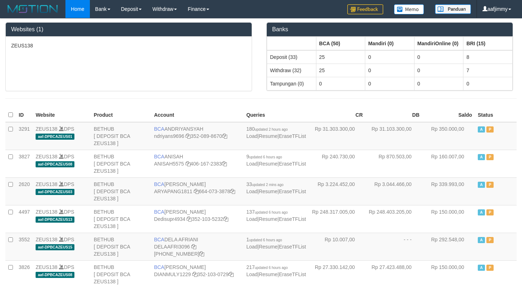 This screenshot has height=288, width=522. I want to click on td: Rp 10.007,00, so click(337, 247).